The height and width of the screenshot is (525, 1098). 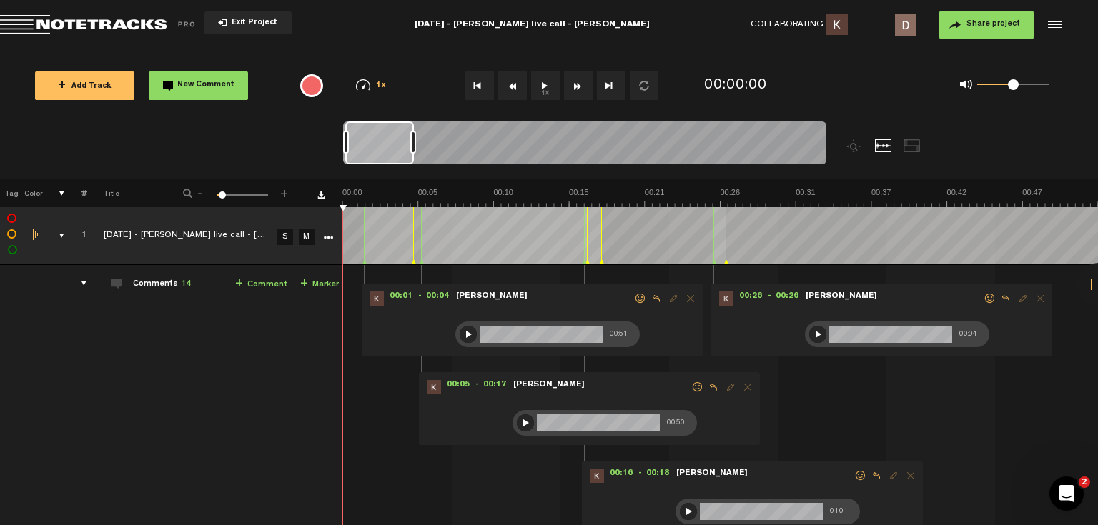 What do you see at coordinates (307, 237) in the screenshot?
I see `a: M` at bounding box center [307, 237].